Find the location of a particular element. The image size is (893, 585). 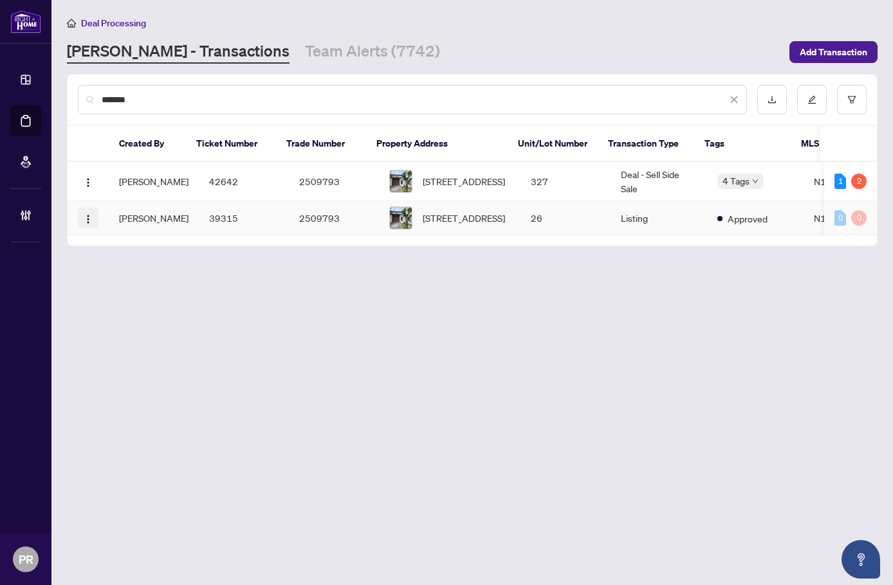

span: 4 Tags is located at coordinates (736, 181).